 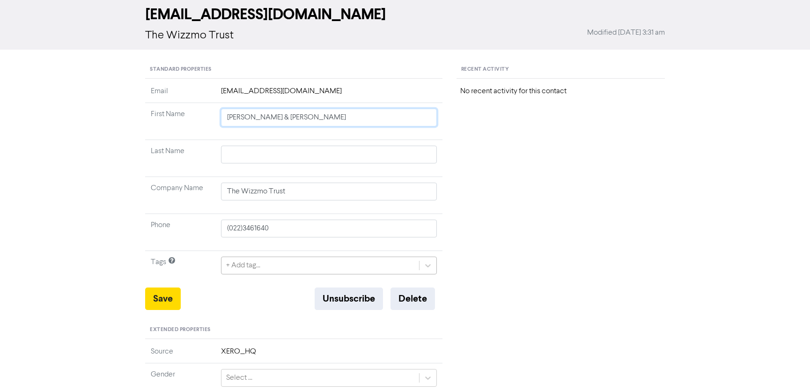 What do you see at coordinates (180, 269) in the screenshot?
I see `td: Tags` at bounding box center [180, 269].